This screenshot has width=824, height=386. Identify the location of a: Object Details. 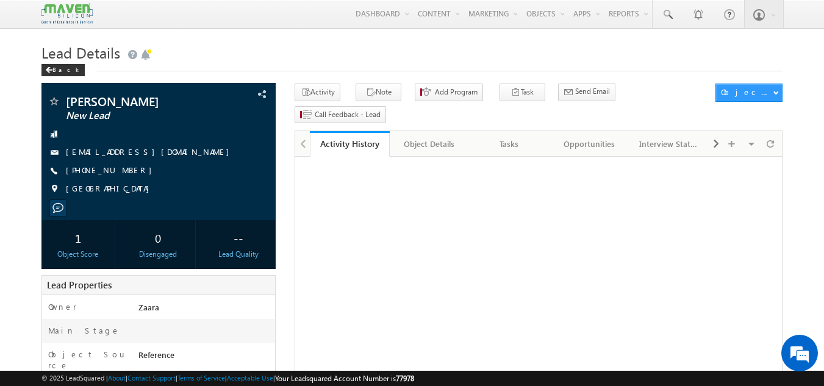
(430, 144).